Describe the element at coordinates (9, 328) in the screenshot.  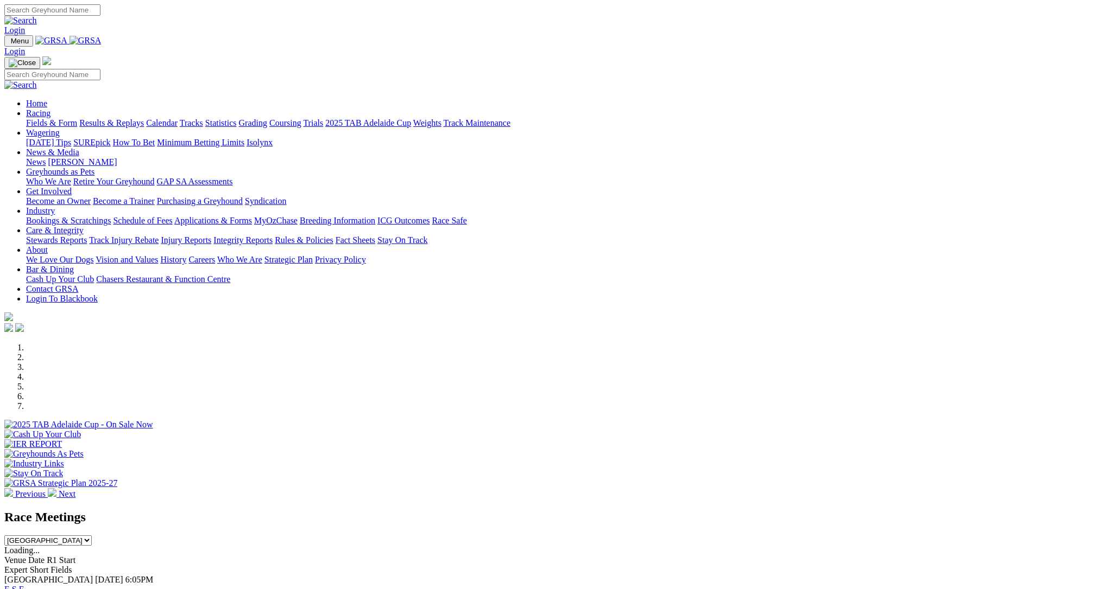
I see `img: facebook.svg` at that location.